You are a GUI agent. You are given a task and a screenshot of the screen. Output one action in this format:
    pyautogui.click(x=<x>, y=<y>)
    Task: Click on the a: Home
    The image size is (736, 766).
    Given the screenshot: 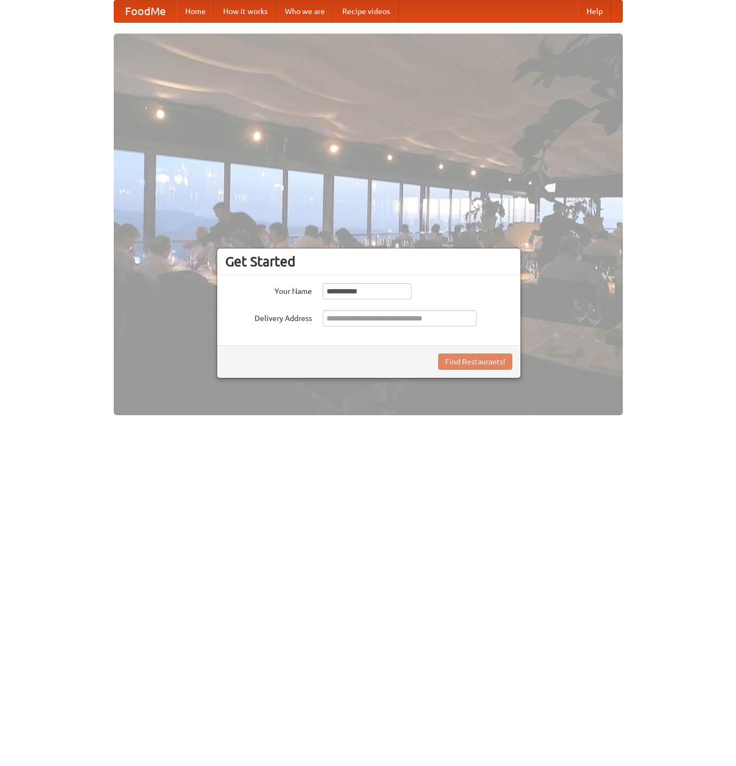 What is the action you would take?
    pyautogui.click(x=195, y=11)
    